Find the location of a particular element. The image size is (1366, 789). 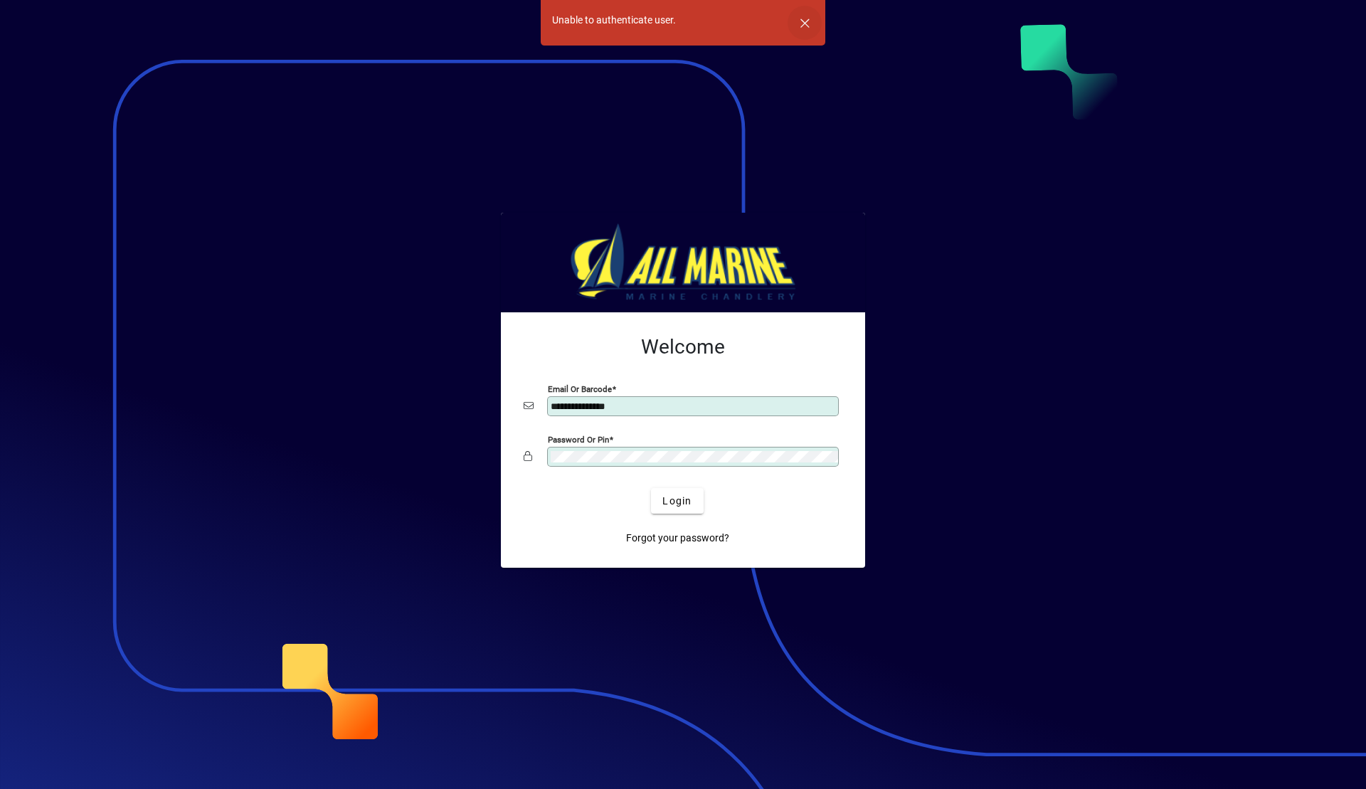

a: Forgot your password? is located at coordinates (677, 538).